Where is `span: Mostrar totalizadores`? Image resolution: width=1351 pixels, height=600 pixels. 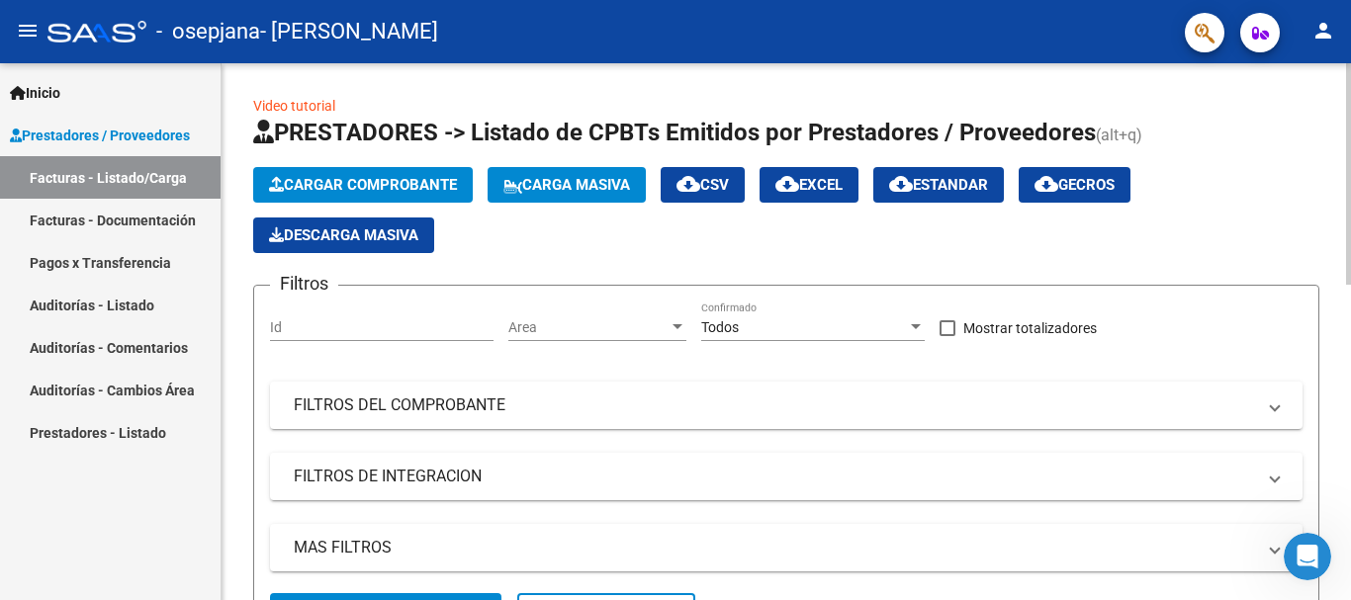
span: Mostrar totalizadores is located at coordinates (1029, 328).